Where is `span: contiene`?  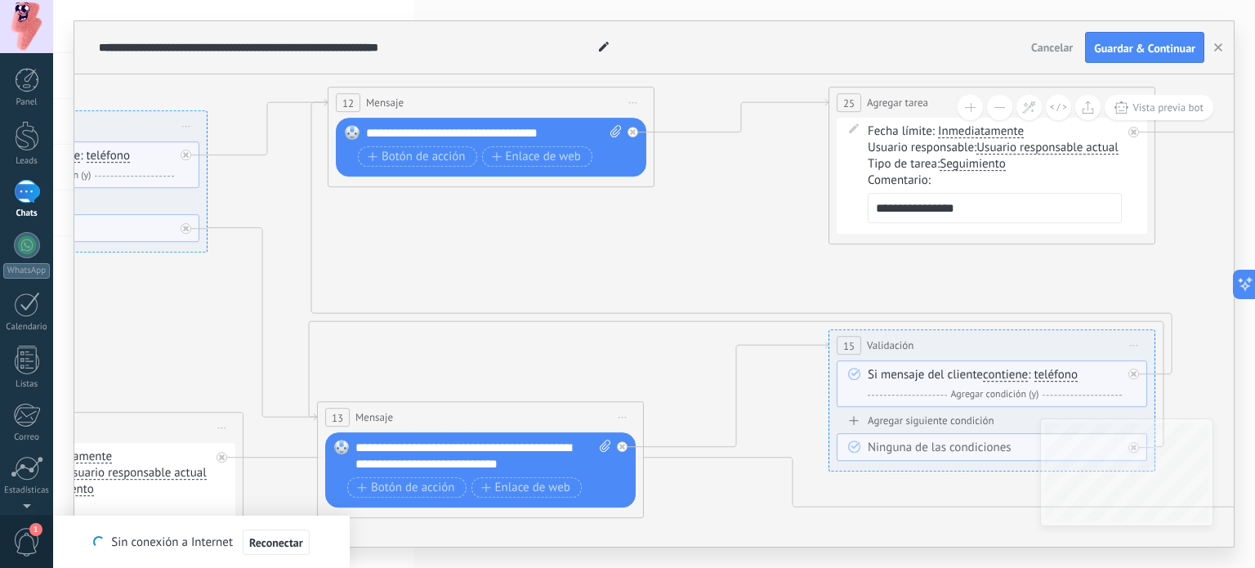
span: contiene is located at coordinates (1005, 375).